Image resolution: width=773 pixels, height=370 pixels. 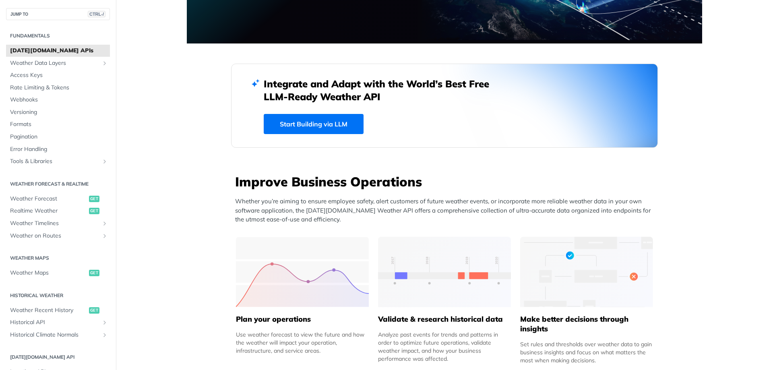 What do you see at coordinates (59, 88) in the screenshot?
I see `span: Rate Limiting & Tokens` at bounding box center [59, 88].